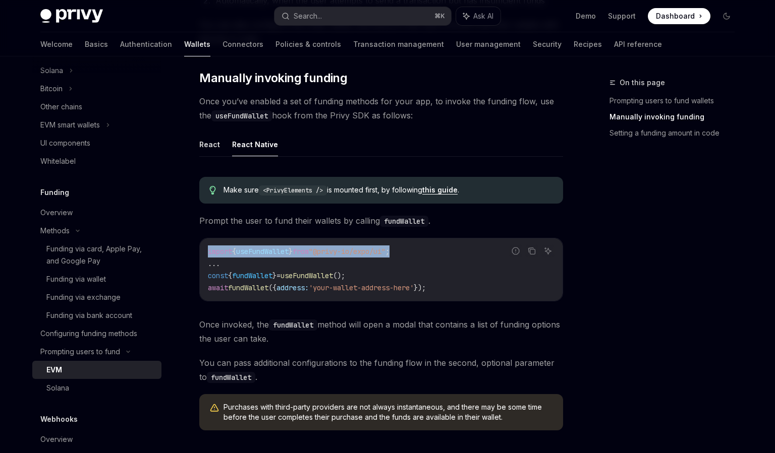 The height and width of the screenshot is (453, 775). What do you see at coordinates (56, 44) in the screenshot?
I see `a: Welcome` at bounding box center [56, 44].